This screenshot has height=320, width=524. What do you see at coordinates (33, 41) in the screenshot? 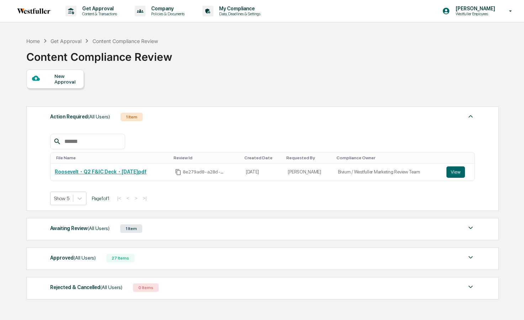
I see `div: Home` at bounding box center [33, 41].